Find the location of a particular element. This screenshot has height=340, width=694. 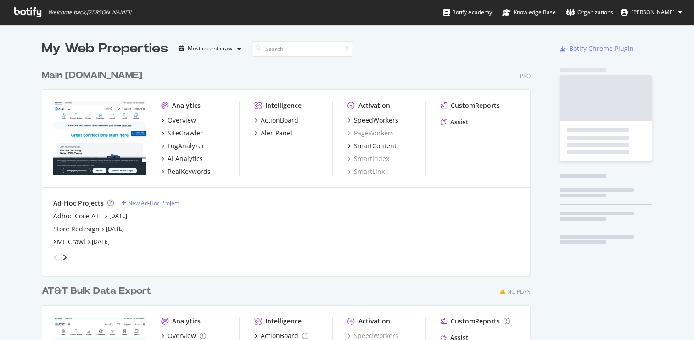

div: AI Analytics is located at coordinates (185, 159).